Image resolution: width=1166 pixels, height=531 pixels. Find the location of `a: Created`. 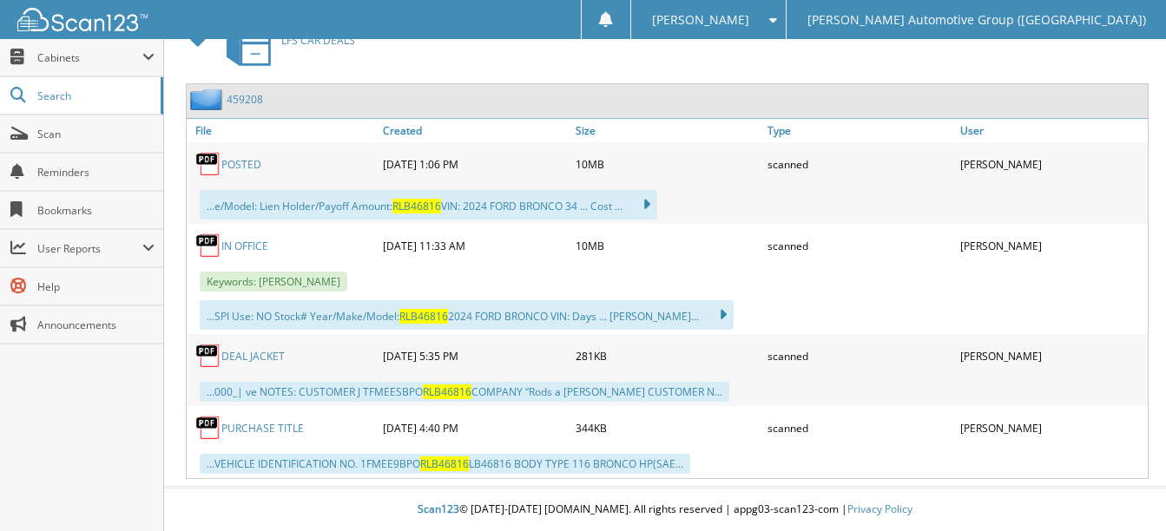

a: Created is located at coordinates (474, 130).